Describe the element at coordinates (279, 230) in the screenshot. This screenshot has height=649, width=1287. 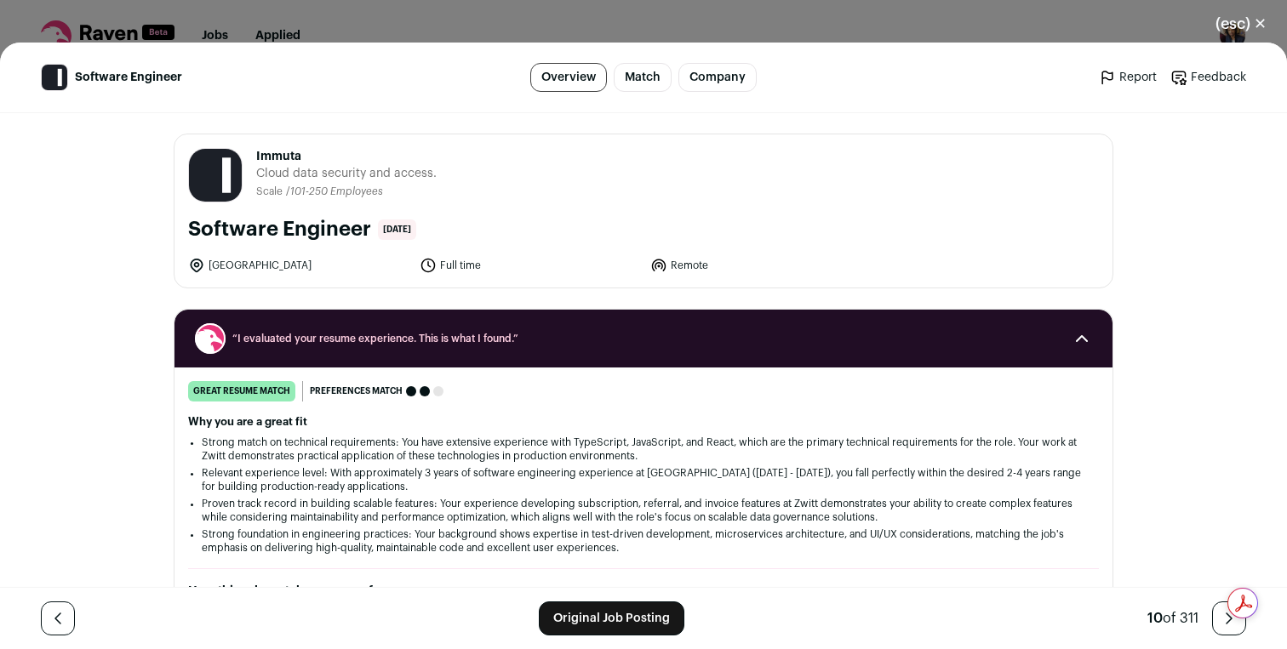
I see `h1: Software Engineer` at that location.